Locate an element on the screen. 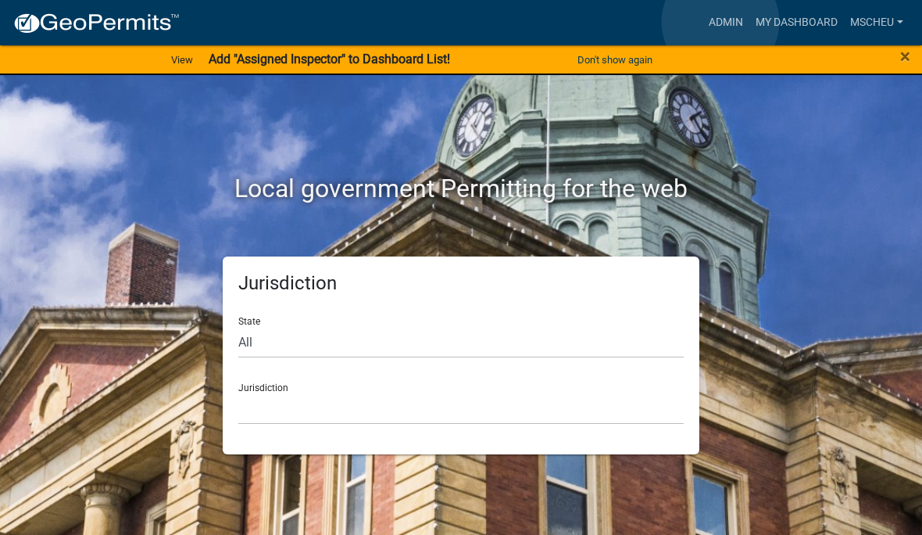  h5: Jurisdiction is located at coordinates (461, 283).